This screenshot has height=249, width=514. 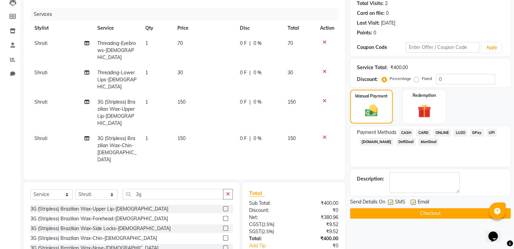 What do you see at coordinates (259, 28) in the screenshot?
I see `th: Disc` at bounding box center [259, 28].